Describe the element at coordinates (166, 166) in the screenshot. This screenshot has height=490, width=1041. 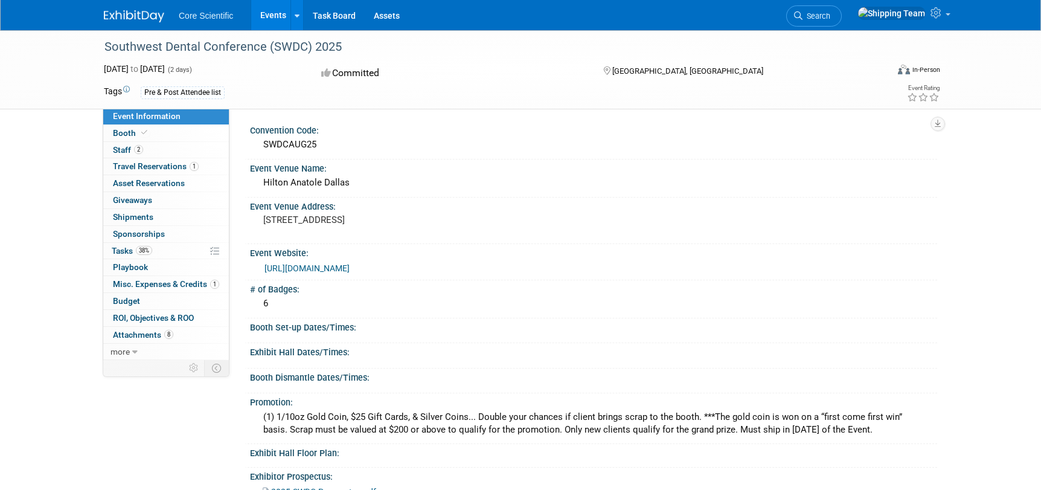
I see `a: Travel Reservations1` at that location.